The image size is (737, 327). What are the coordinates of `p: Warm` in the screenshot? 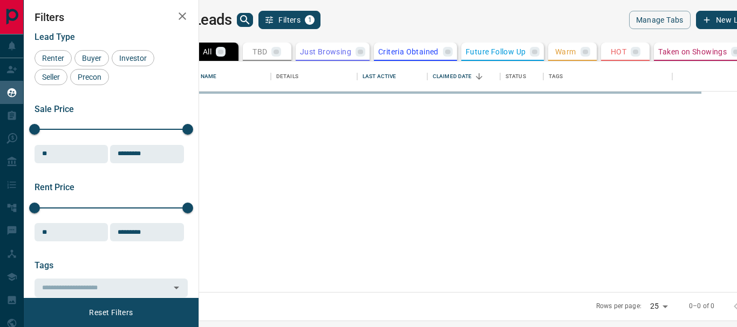 It's located at (565, 52).